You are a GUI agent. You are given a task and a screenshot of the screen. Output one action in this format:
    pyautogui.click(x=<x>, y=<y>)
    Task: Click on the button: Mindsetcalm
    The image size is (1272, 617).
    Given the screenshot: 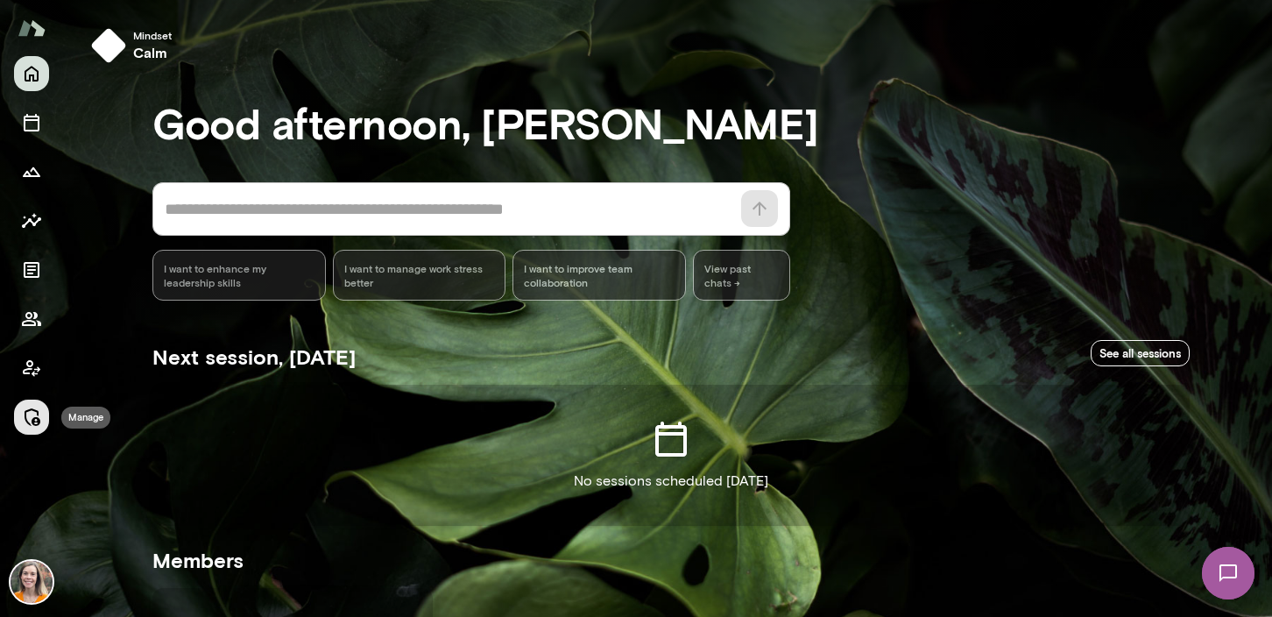 What is the action you would take?
    pyautogui.click(x=135, y=46)
    